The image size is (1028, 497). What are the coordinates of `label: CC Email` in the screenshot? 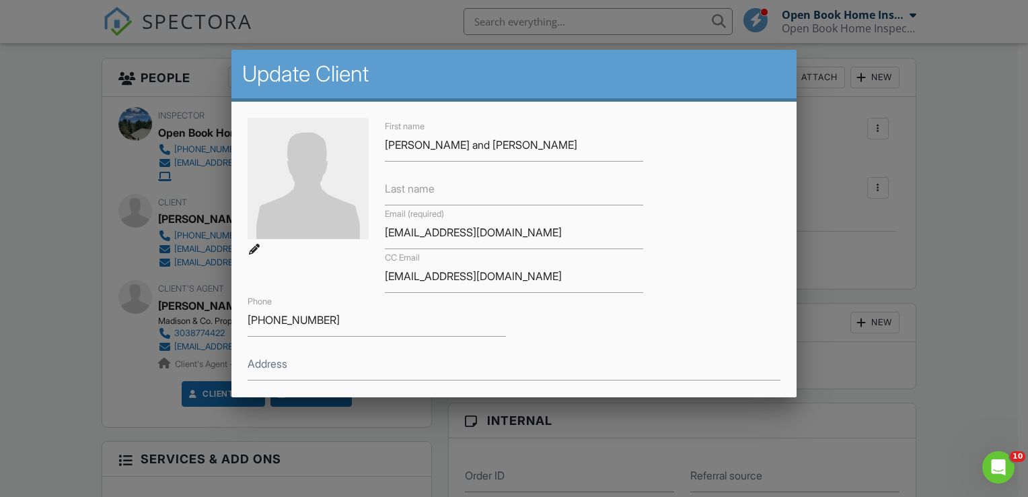 It's located at (402, 258).